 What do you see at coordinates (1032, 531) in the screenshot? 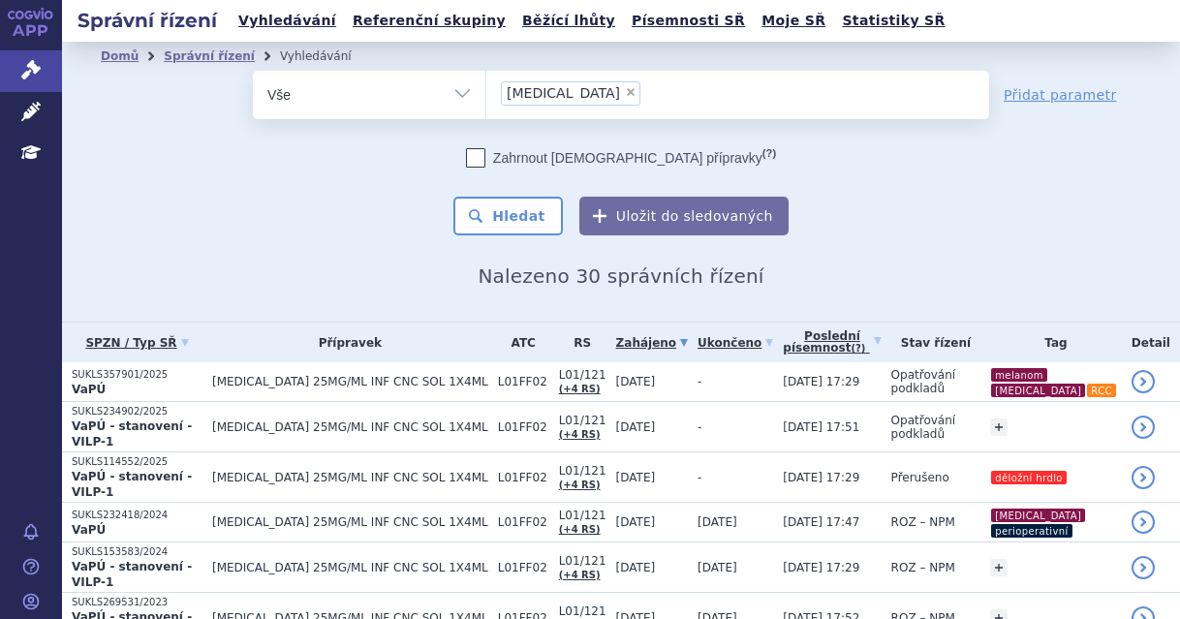
I see `i: perioperativní` at bounding box center [1032, 531].